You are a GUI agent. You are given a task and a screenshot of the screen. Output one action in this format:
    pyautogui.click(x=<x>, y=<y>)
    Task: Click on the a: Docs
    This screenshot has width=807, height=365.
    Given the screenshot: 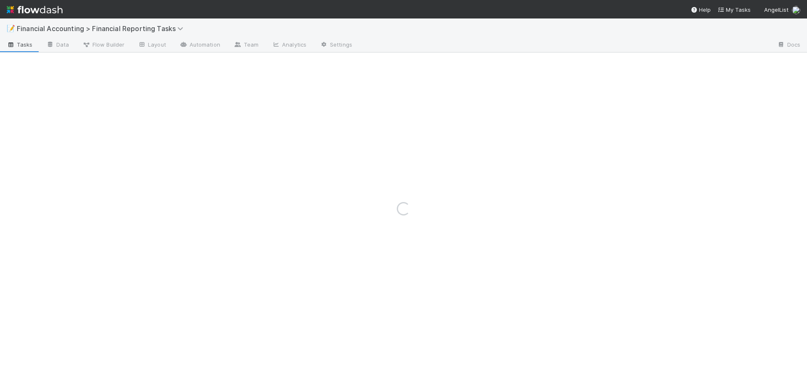 What is the action you would take?
    pyautogui.click(x=789, y=45)
    